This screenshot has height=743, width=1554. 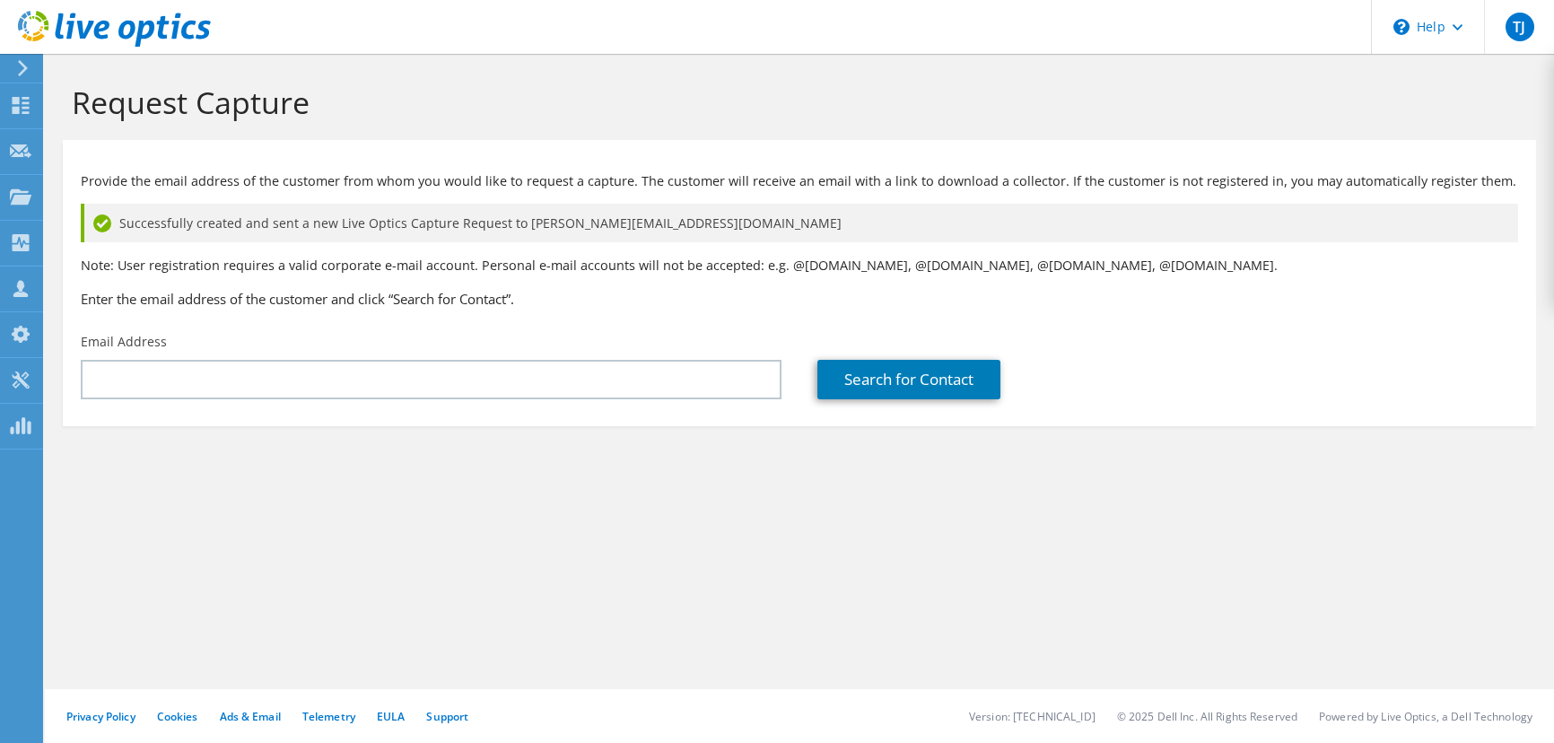 What do you see at coordinates (1207, 716) in the screenshot?
I see `li: © 2025 Dell Inc. All Rights Reserved` at bounding box center [1207, 716].